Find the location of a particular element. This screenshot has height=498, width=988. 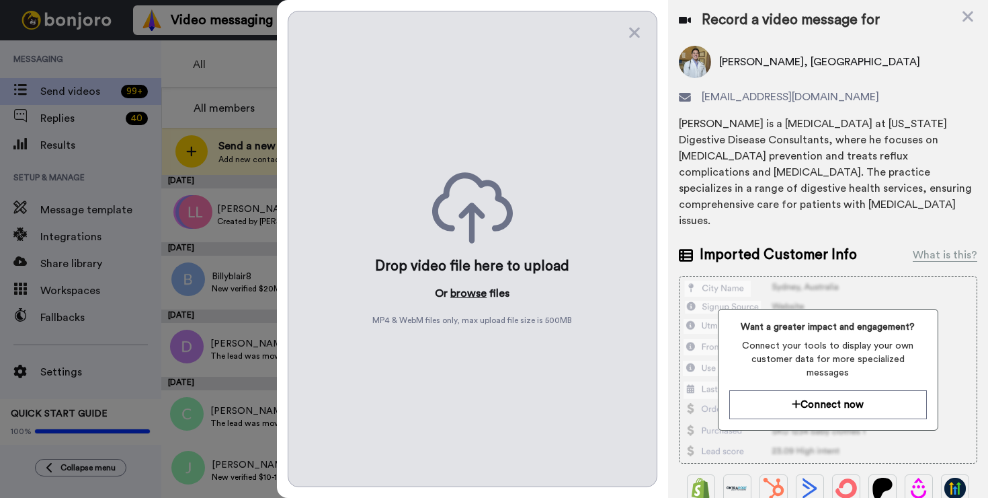

button: browse is located at coordinates (469, 293).